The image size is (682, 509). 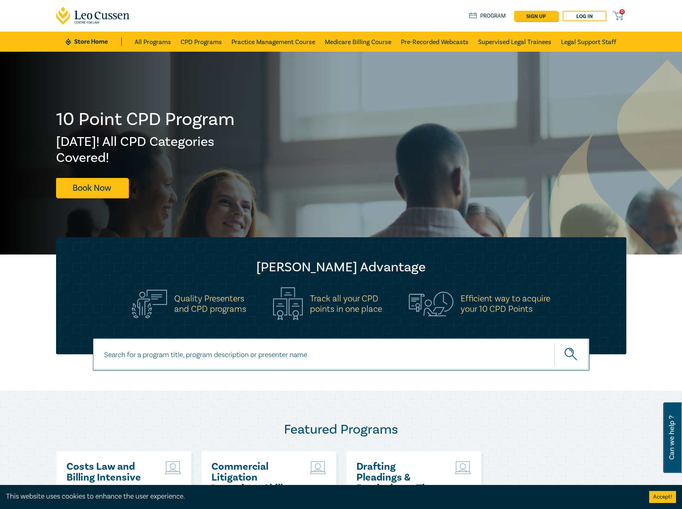 I want to click on h5: Efficient way to acquire your 10 CPD Points, so click(x=506, y=304).